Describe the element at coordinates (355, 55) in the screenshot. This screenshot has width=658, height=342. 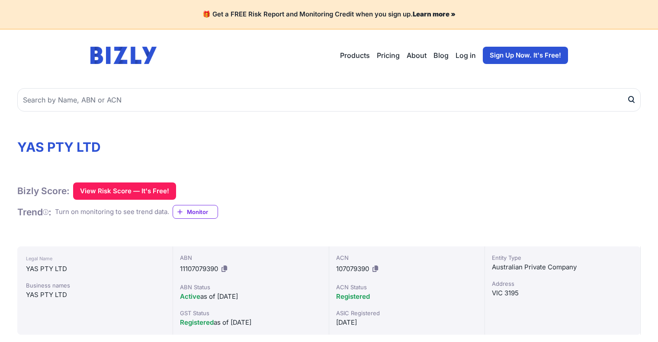
I see `button: Products` at that location.